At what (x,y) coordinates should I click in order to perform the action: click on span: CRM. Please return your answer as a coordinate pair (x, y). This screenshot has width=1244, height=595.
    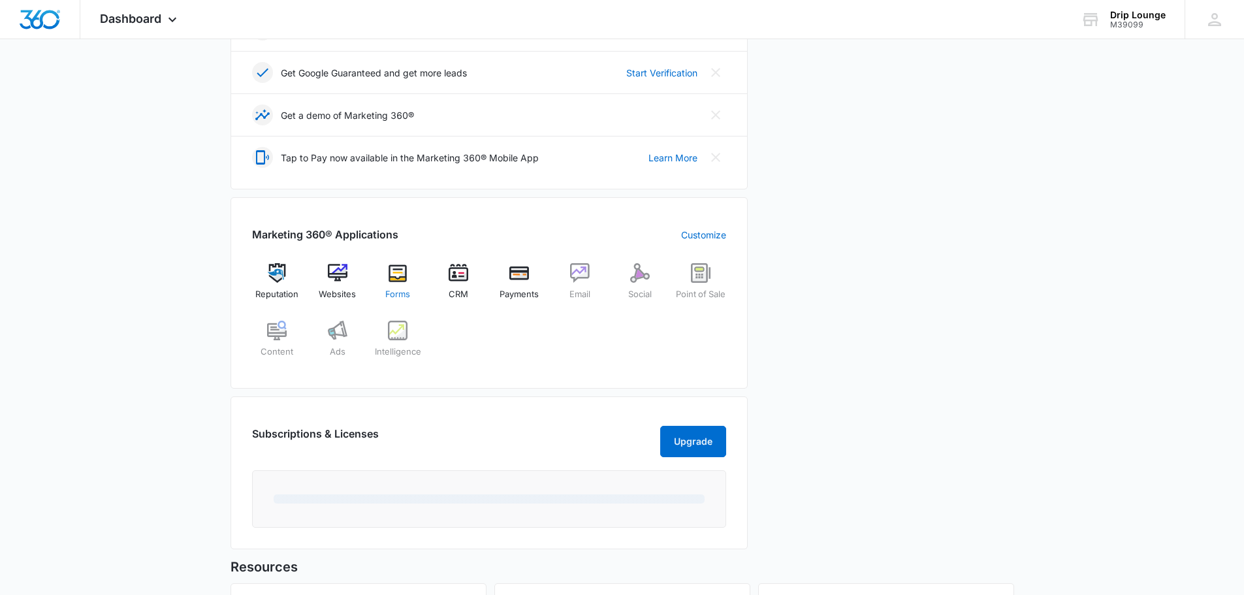
    Looking at the image, I should click on (458, 295).